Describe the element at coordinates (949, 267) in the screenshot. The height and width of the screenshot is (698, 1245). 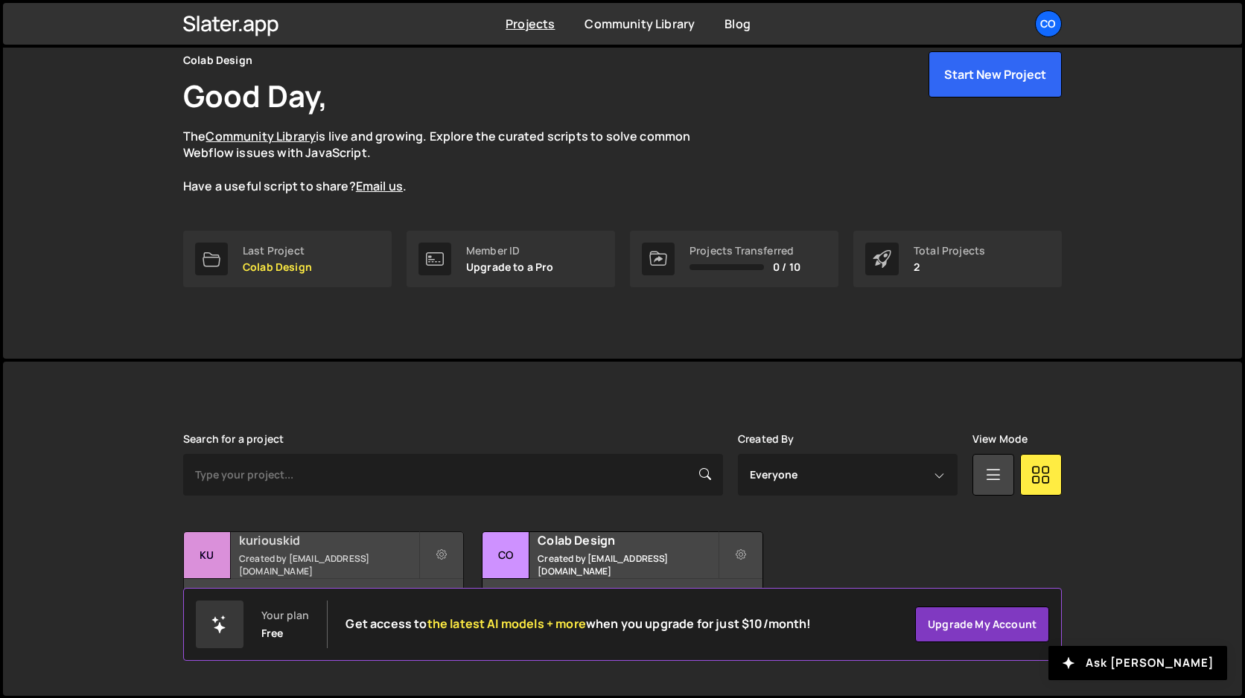
I see `p: 2` at that location.